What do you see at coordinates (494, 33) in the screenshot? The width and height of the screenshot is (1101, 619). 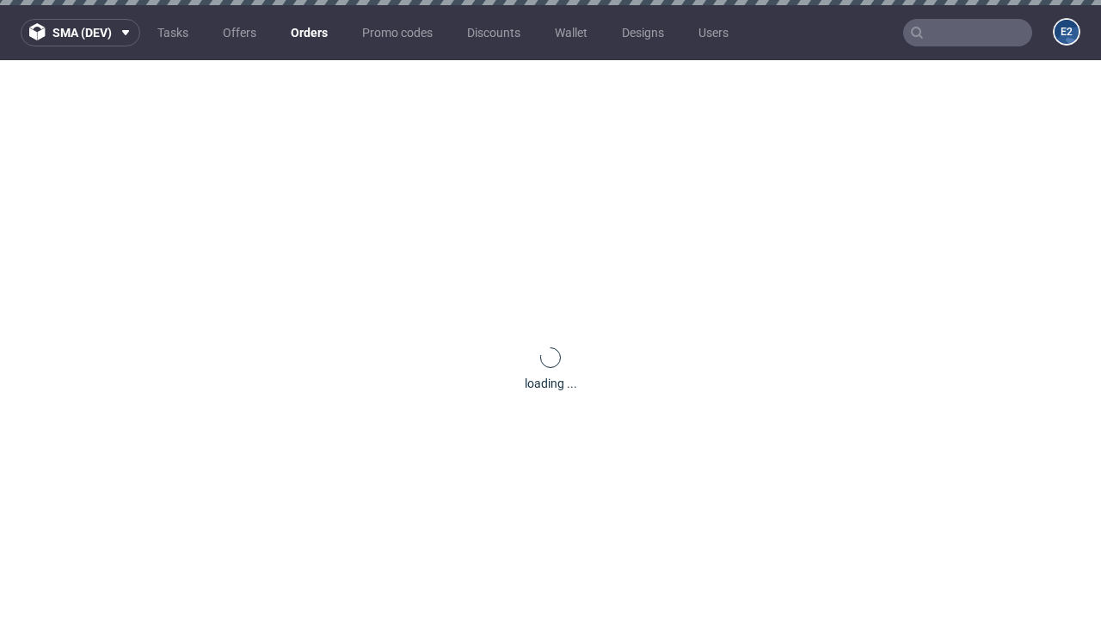 I see `a: Discounts` at bounding box center [494, 33].